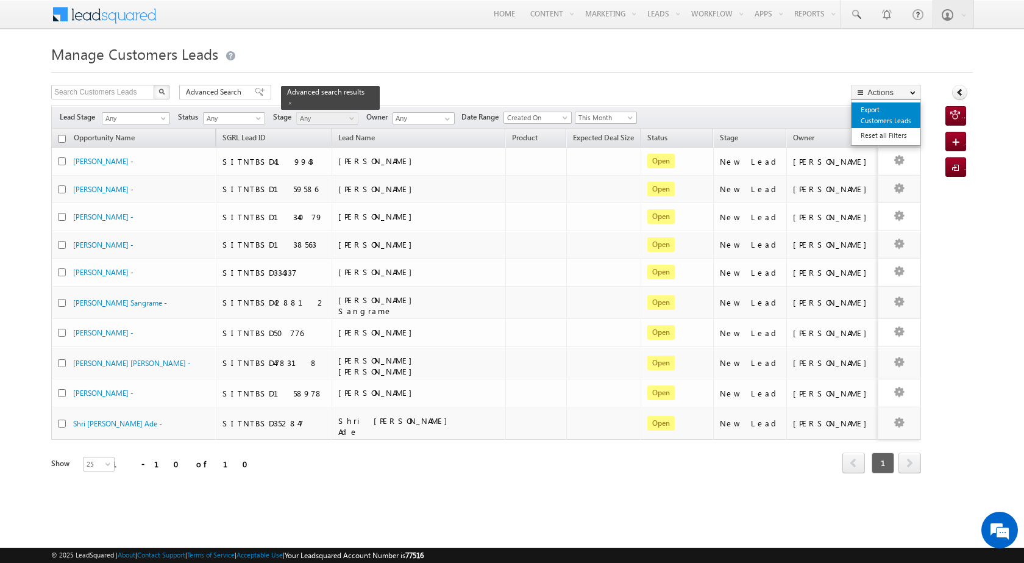 This screenshot has width=1024, height=563. What do you see at coordinates (538, 118) in the screenshot?
I see `a: Created On` at bounding box center [538, 118].